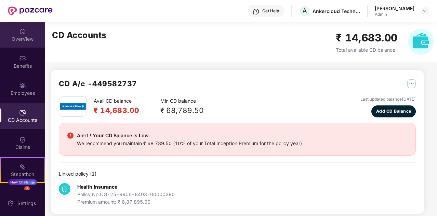 The height and width of the screenshot is (216, 437). Describe the element at coordinates (23, 85) in the screenshot. I see `img: svg+xml;base64,PHN2ZyBpZD0iRW1wbG95ZWVzIiB4bWxucz0iaHR0cDovL3d3dy53My5vcmcvMjAwMC9zdmciIHdpZHRoPS...` at that location.